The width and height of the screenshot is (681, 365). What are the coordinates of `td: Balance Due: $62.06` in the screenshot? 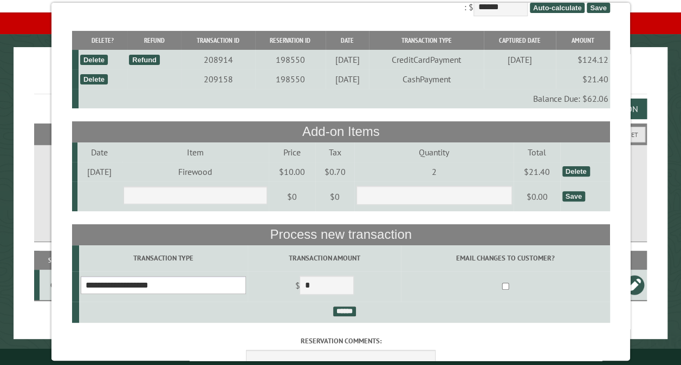 It's located at (343, 99).